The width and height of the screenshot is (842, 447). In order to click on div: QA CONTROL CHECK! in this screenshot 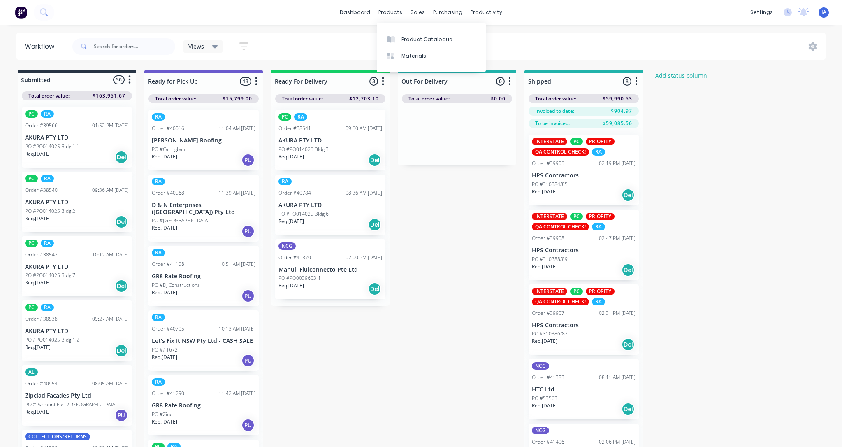, I will do `click(560, 227)`.